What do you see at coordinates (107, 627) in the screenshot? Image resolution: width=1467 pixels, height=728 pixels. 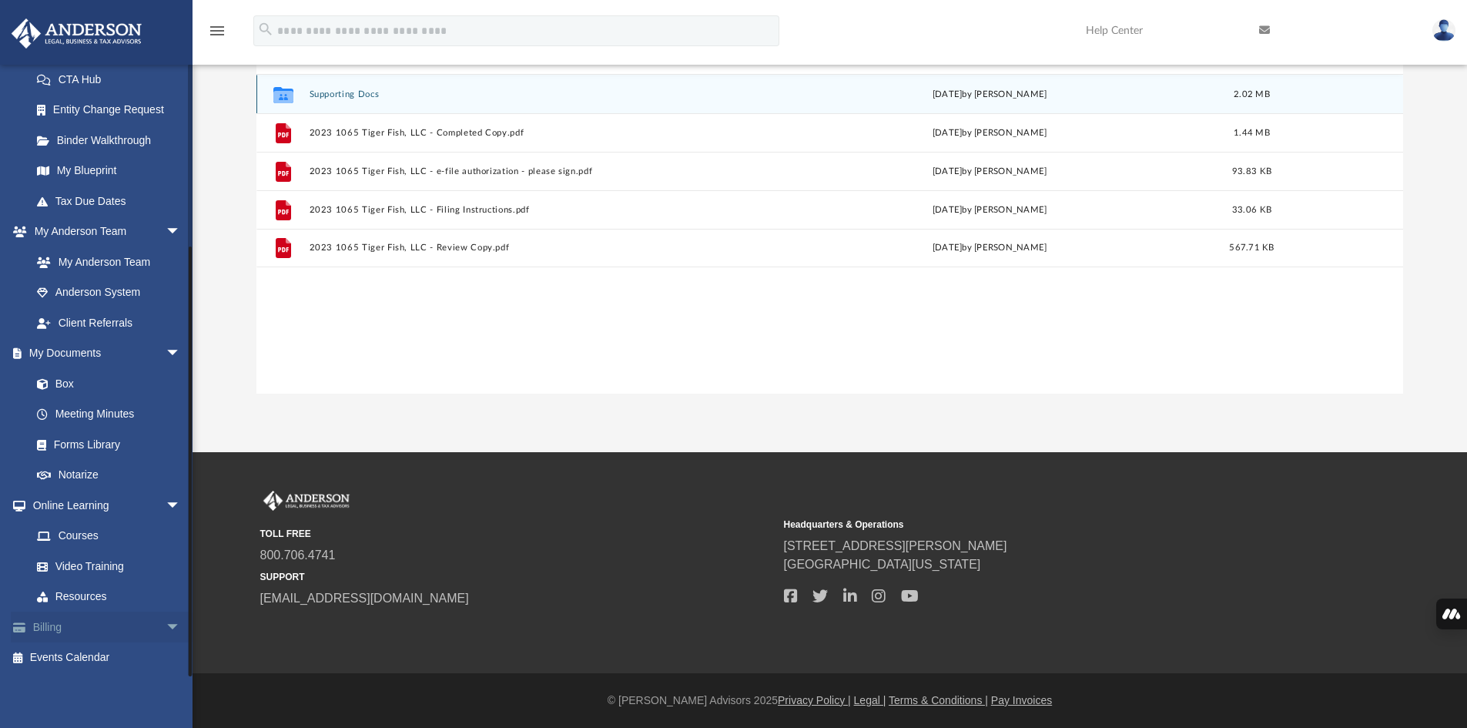 I see `a: Billingarrow_drop_down` at bounding box center [107, 627].